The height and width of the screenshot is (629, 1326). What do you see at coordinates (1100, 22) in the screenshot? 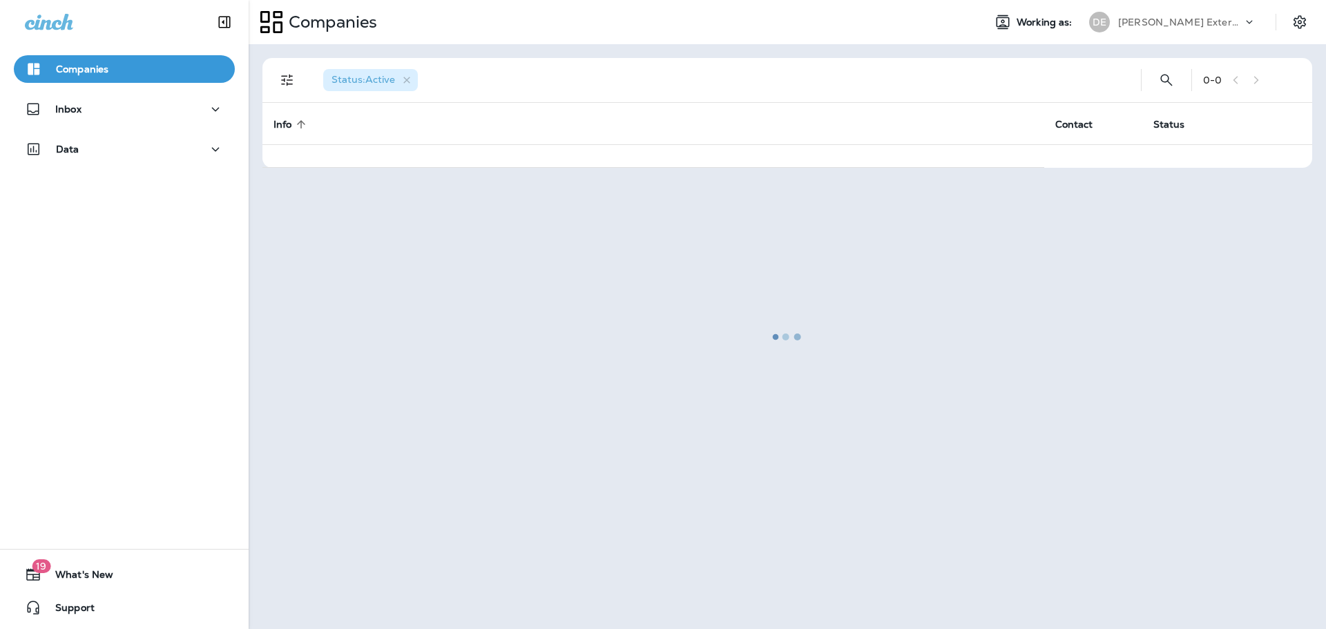
I see `div: DE` at bounding box center [1100, 22].